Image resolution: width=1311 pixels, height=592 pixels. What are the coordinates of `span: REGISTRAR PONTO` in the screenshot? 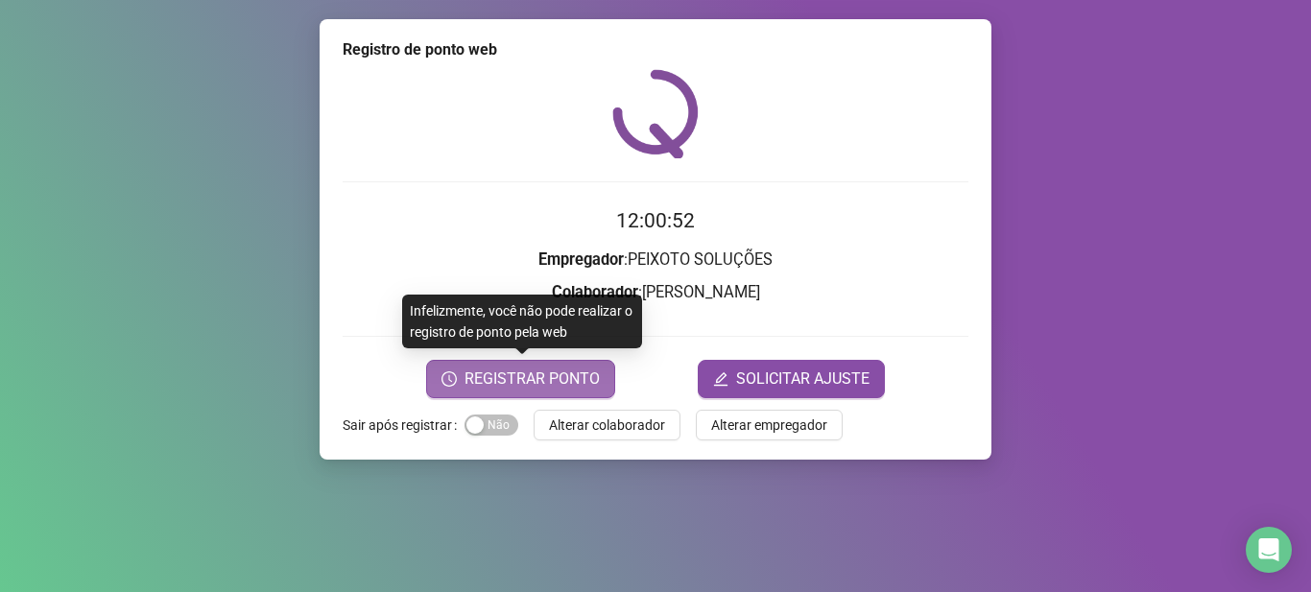 It's located at (532, 379).